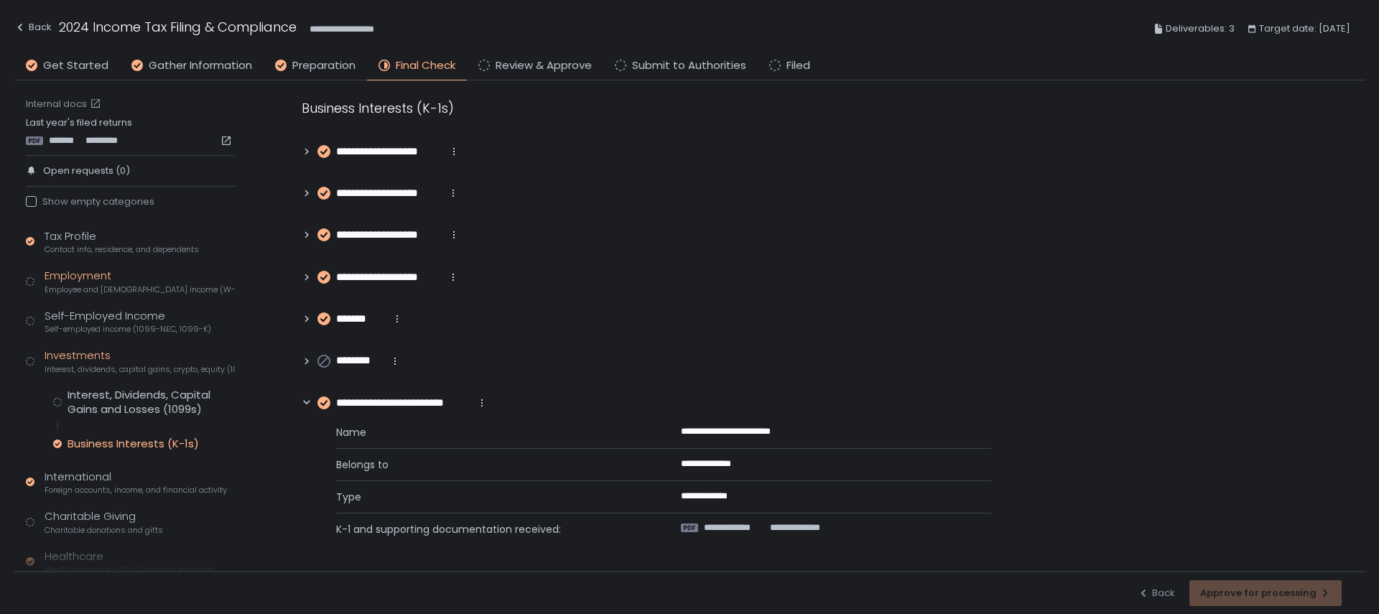 The height and width of the screenshot is (614, 1379). I want to click on h1: 2024 Income Tax Filing & Compliance, so click(177, 27).